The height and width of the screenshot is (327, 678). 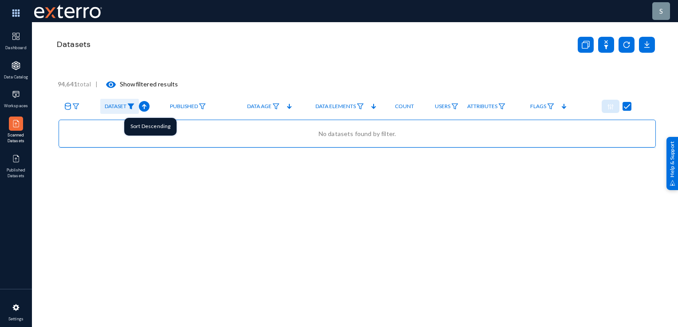 I want to click on span: Exterro, so click(x=66, y=11).